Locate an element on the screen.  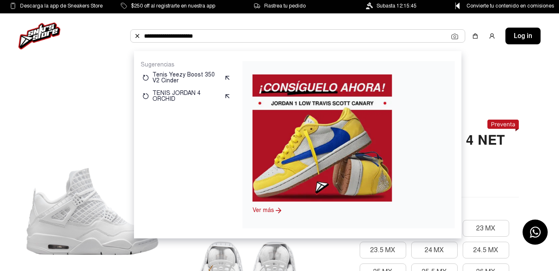
p: Tenis Yeezy Boost 350 V2 Cinder is located at coordinates (186, 78).